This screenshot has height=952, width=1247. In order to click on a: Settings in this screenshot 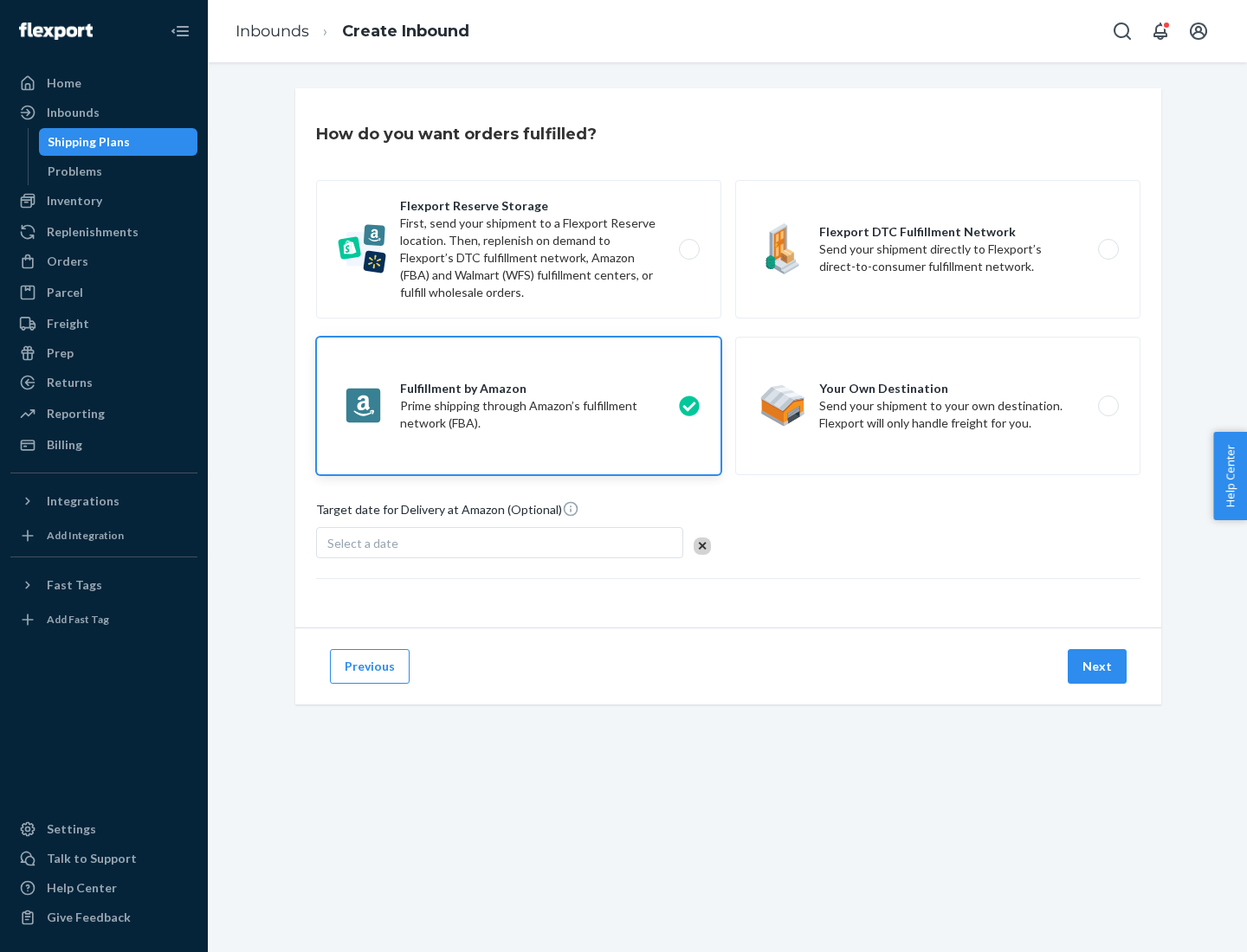, I will do `click(104, 830)`.